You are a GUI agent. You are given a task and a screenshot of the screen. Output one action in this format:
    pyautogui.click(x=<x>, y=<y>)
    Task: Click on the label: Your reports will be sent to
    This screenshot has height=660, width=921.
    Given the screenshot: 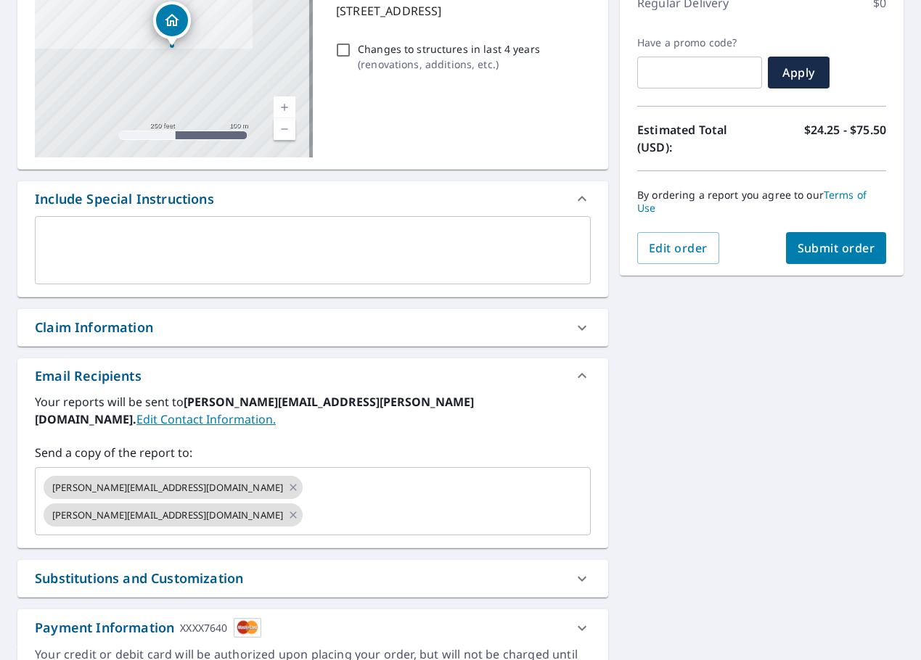 What is the action you would take?
    pyautogui.click(x=313, y=411)
    